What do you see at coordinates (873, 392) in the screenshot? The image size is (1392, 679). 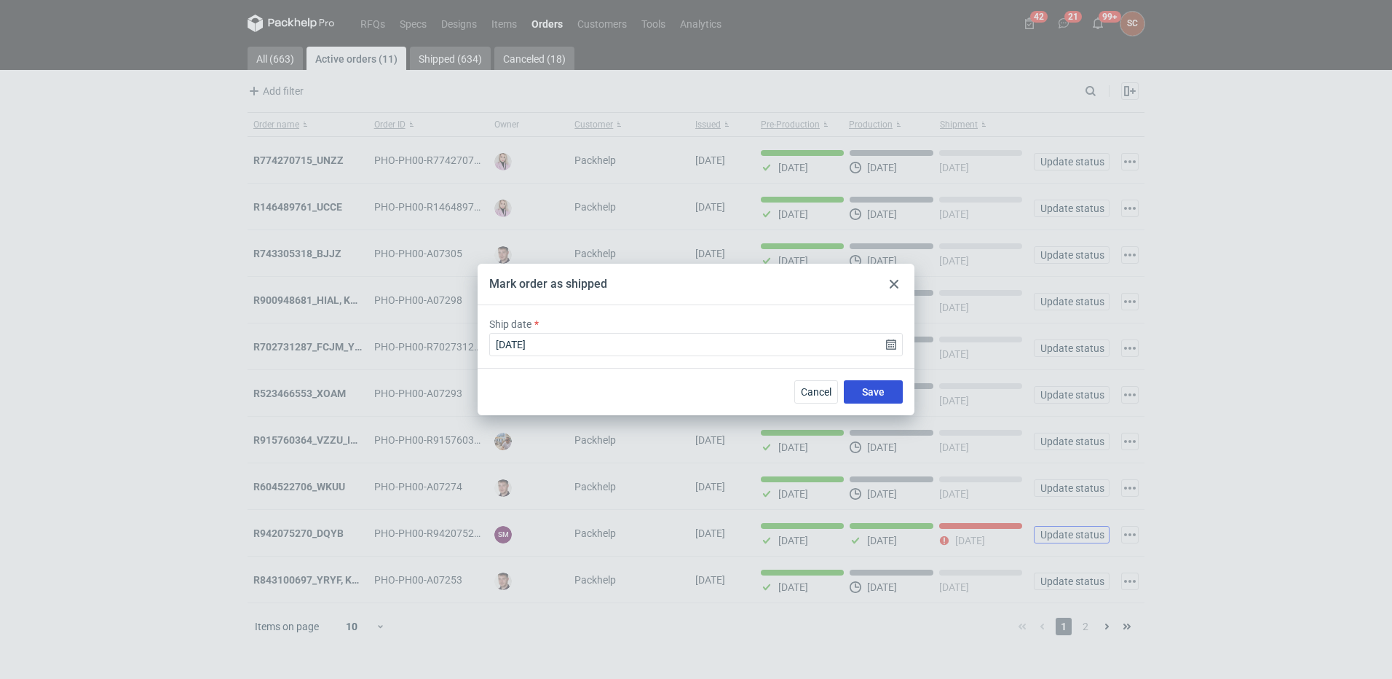 I see `span: Save` at bounding box center [873, 392].